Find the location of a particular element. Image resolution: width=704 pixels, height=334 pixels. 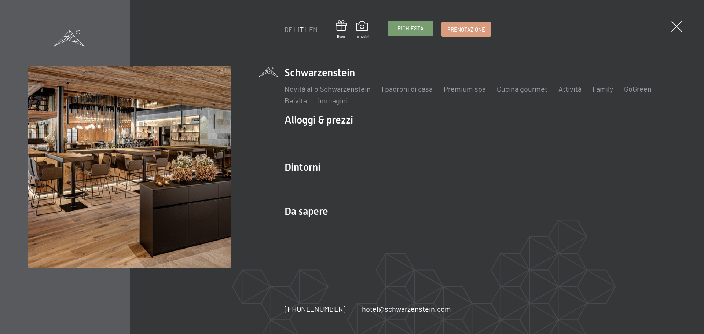

a: hotel@schwarzenstein.com is located at coordinates (406, 309).